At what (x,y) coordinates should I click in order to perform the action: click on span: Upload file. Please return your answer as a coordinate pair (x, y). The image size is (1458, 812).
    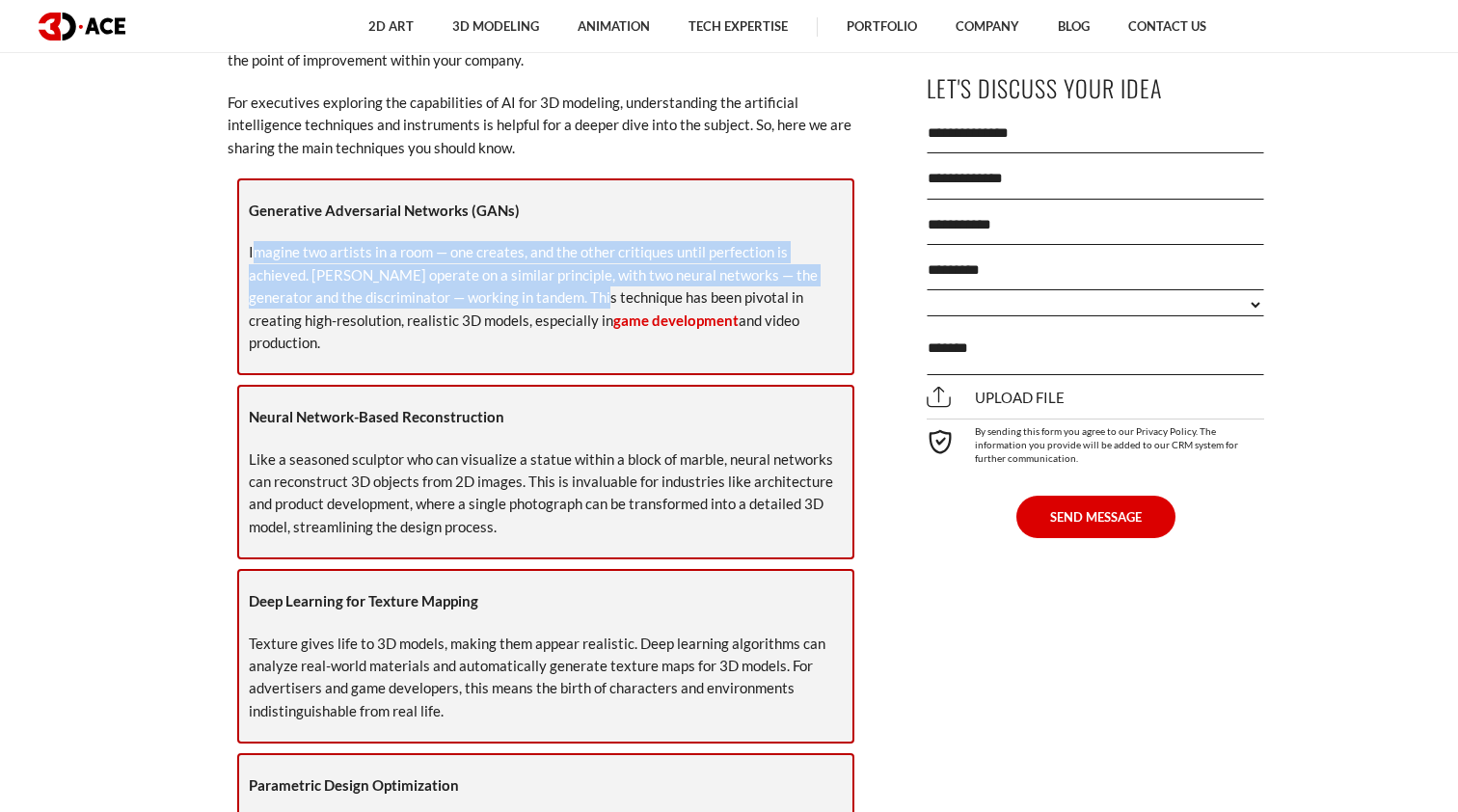
    Looking at the image, I should click on (996, 397).